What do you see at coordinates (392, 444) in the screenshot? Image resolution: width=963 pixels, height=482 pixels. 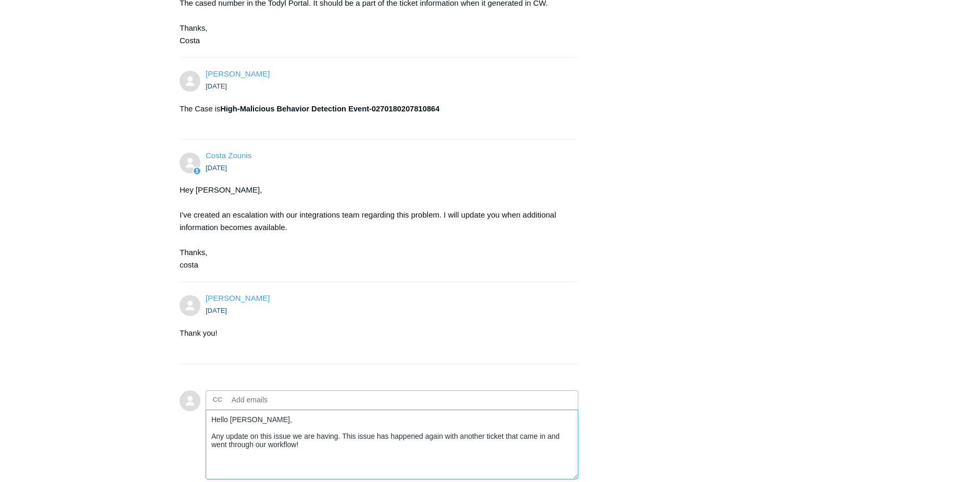 I see `textarea: Add your reply` at bounding box center [392, 444].